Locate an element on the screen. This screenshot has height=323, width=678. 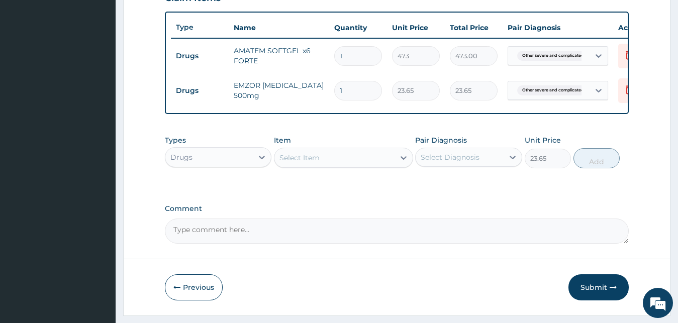
label: Types is located at coordinates (175, 140).